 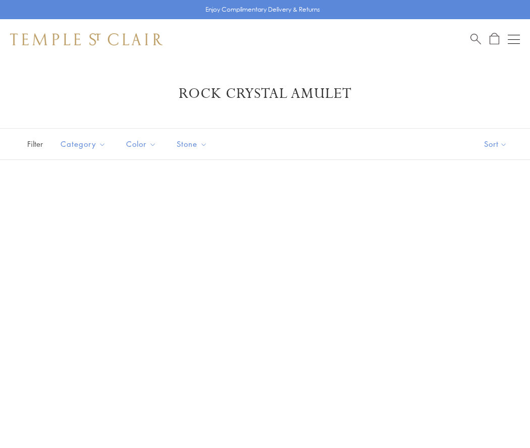 I want to click on button: Color, so click(x=141, y=144).